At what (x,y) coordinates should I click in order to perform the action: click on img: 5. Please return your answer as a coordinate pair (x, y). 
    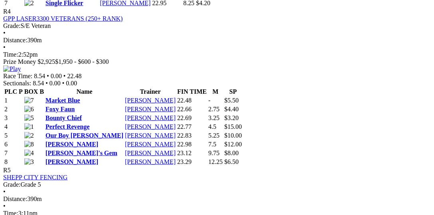
    Looking at the image, I should click on (29, 118).